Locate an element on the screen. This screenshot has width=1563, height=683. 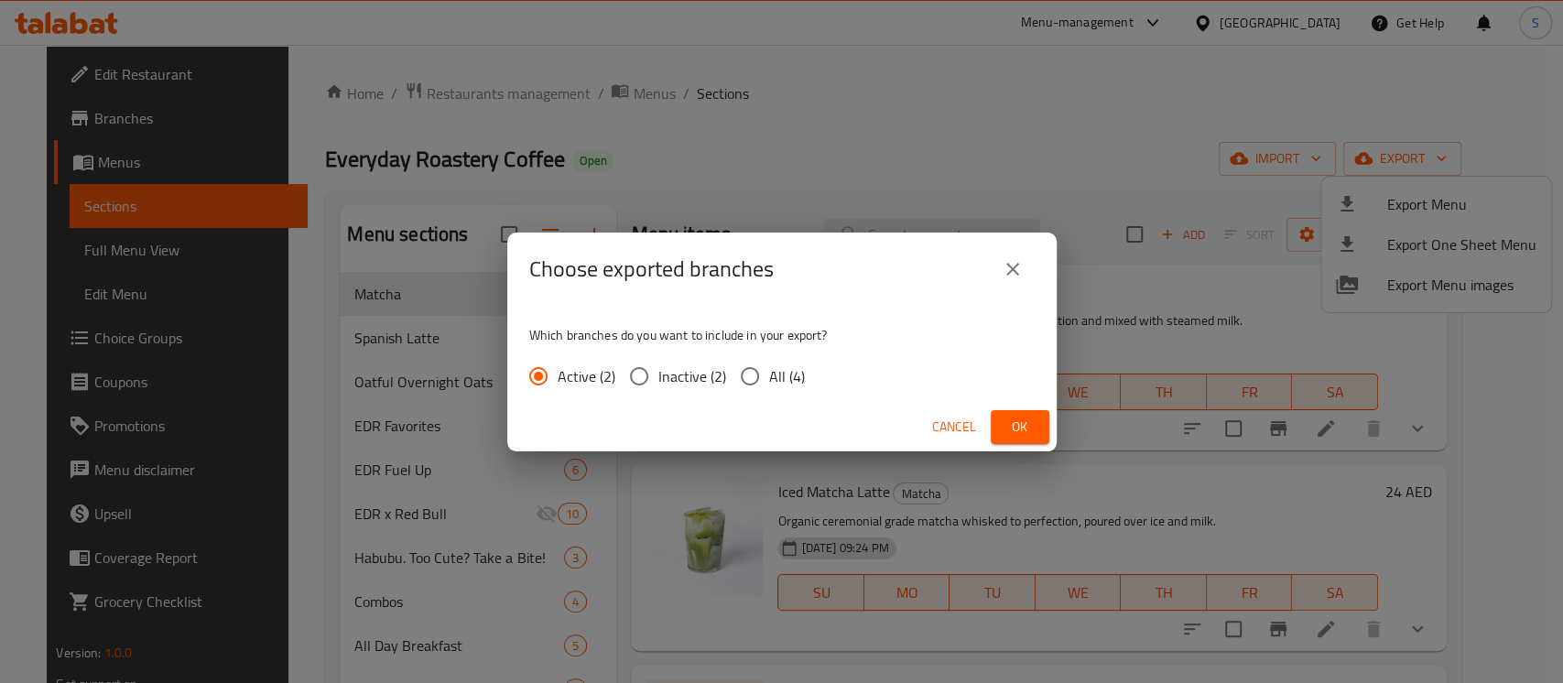
span: Active (2) is located at coordinates (586, 376).